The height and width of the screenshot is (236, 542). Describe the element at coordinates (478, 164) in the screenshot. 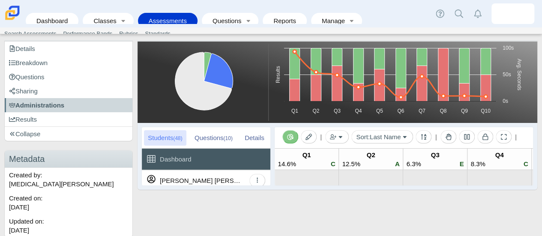

I see `div: 8.3%` at that location.